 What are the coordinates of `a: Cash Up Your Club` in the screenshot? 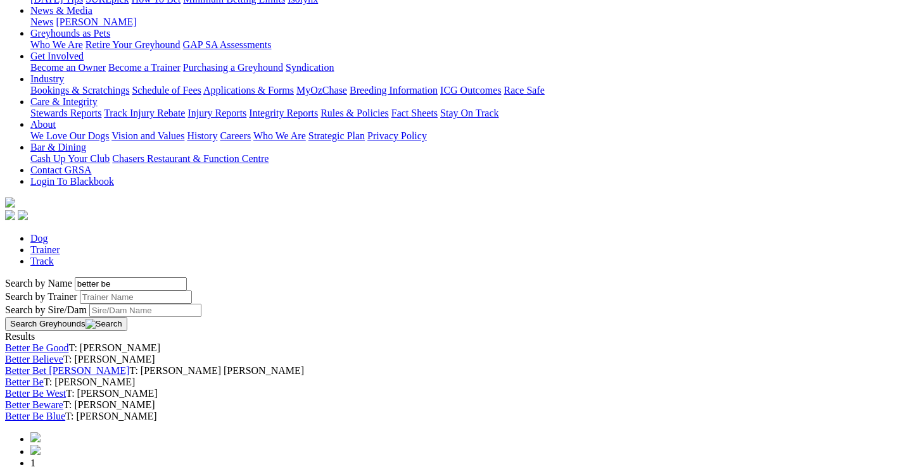 It's located at (70, 158).